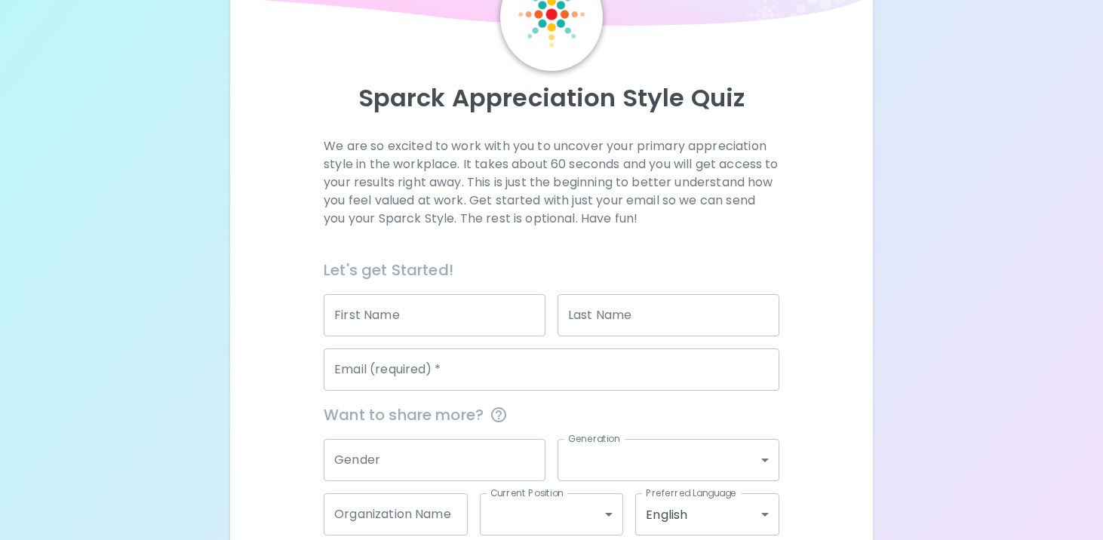  What do you see at coordinates (691, 493) in the screenshot?
I see `label: Preferred Language` at bounding box center [691, 493].